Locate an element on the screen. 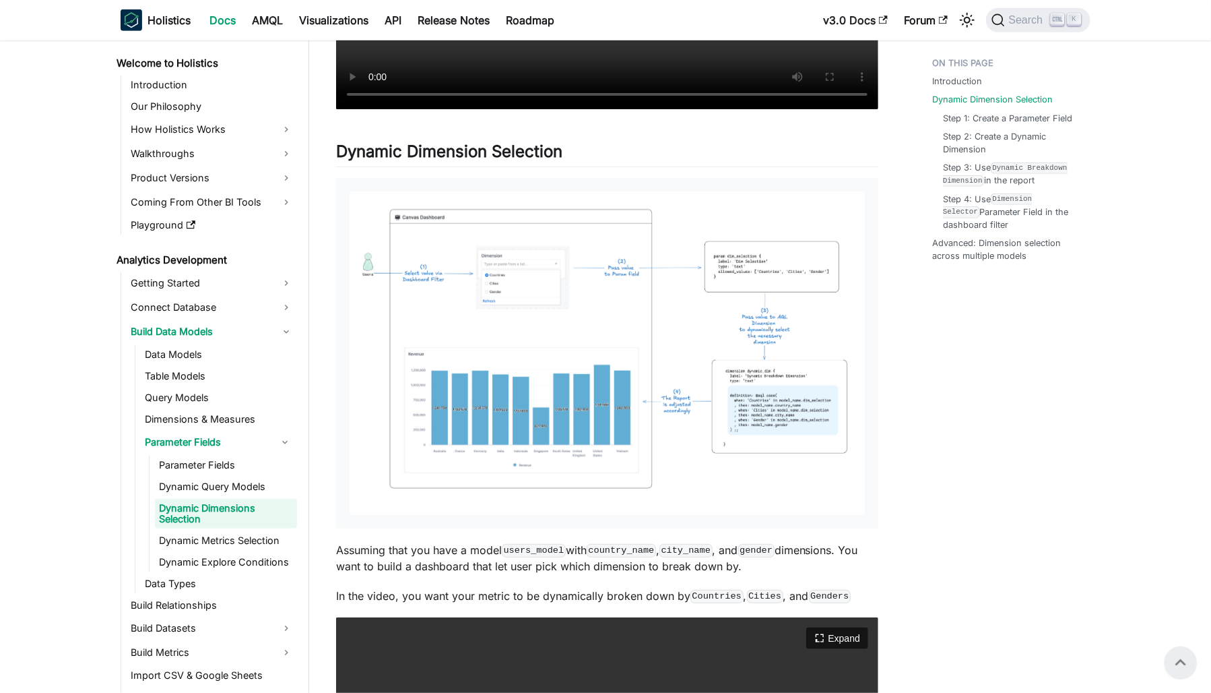 This screenshot has height=693, width=1211. a: Data Types is located at coordinates (219, 583).